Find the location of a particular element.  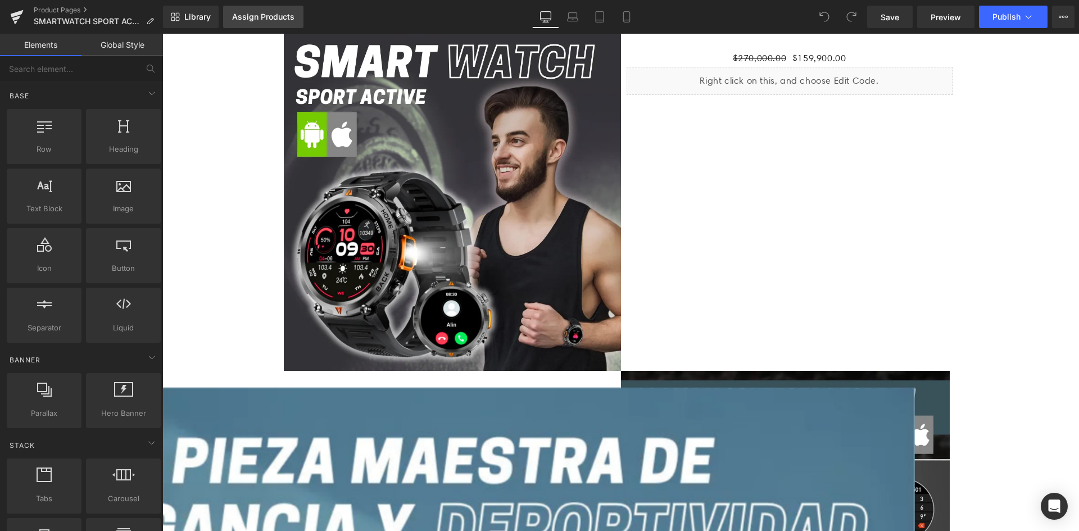

span: Publish is located at coordinates (1007, 17).